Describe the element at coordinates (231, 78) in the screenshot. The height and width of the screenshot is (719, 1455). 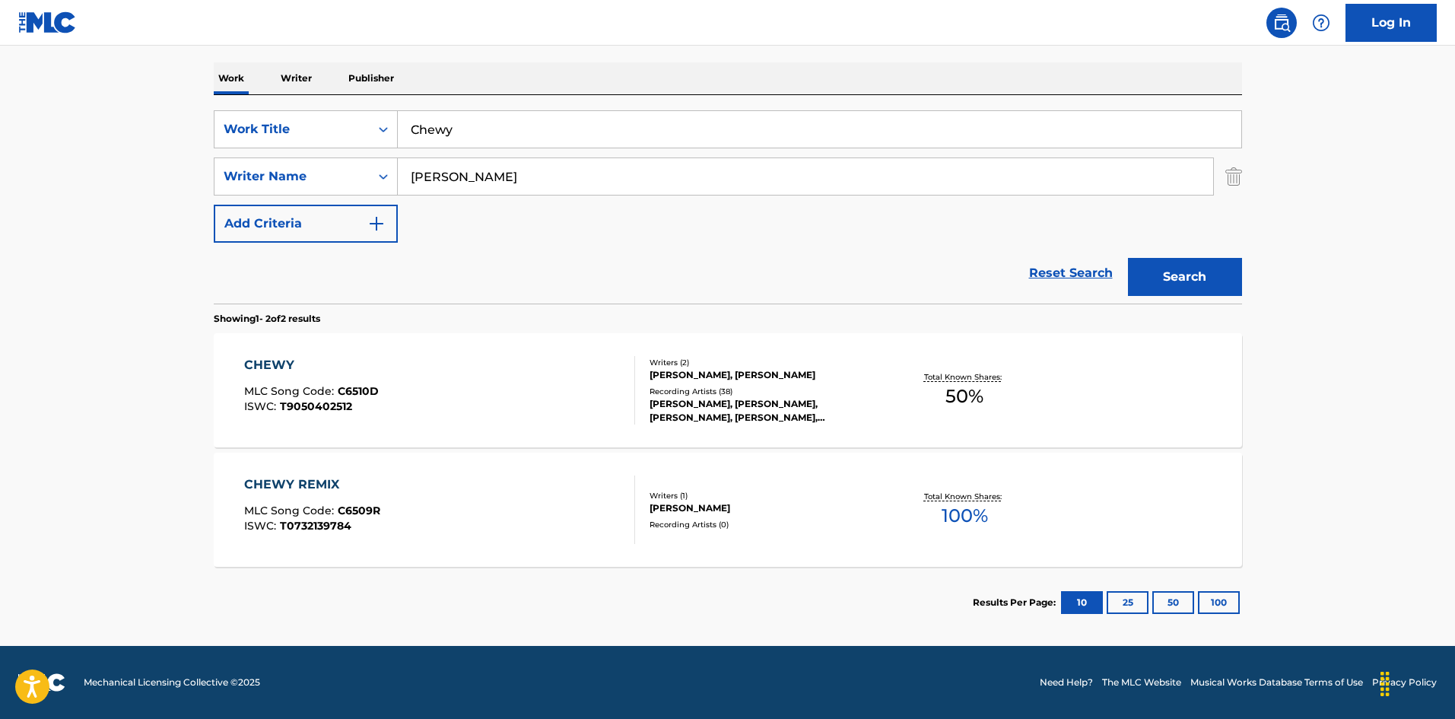
I see `p: Work` at that location.